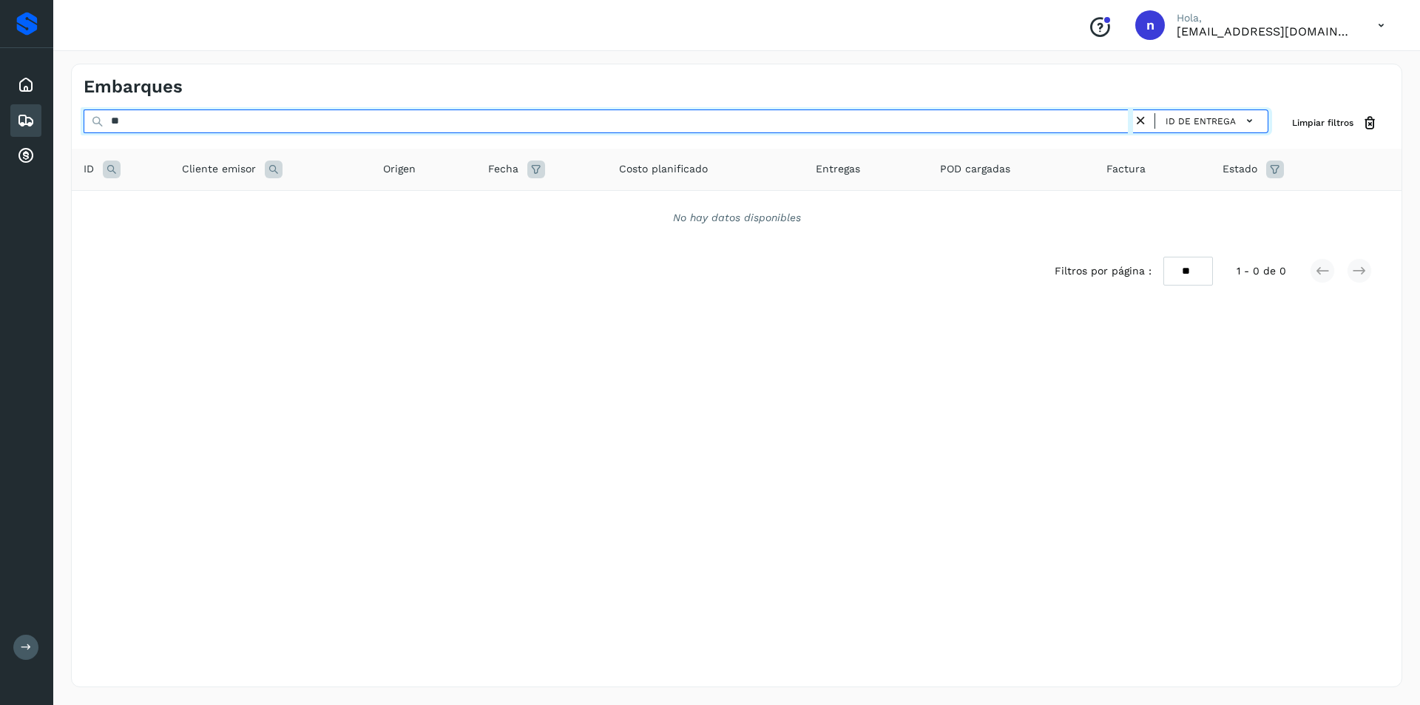 This screenshot has height=705, width=1420. Describe the element at coordinates (1103, 271) in the screenshot. I see `span: Filtros por página :` at that location.